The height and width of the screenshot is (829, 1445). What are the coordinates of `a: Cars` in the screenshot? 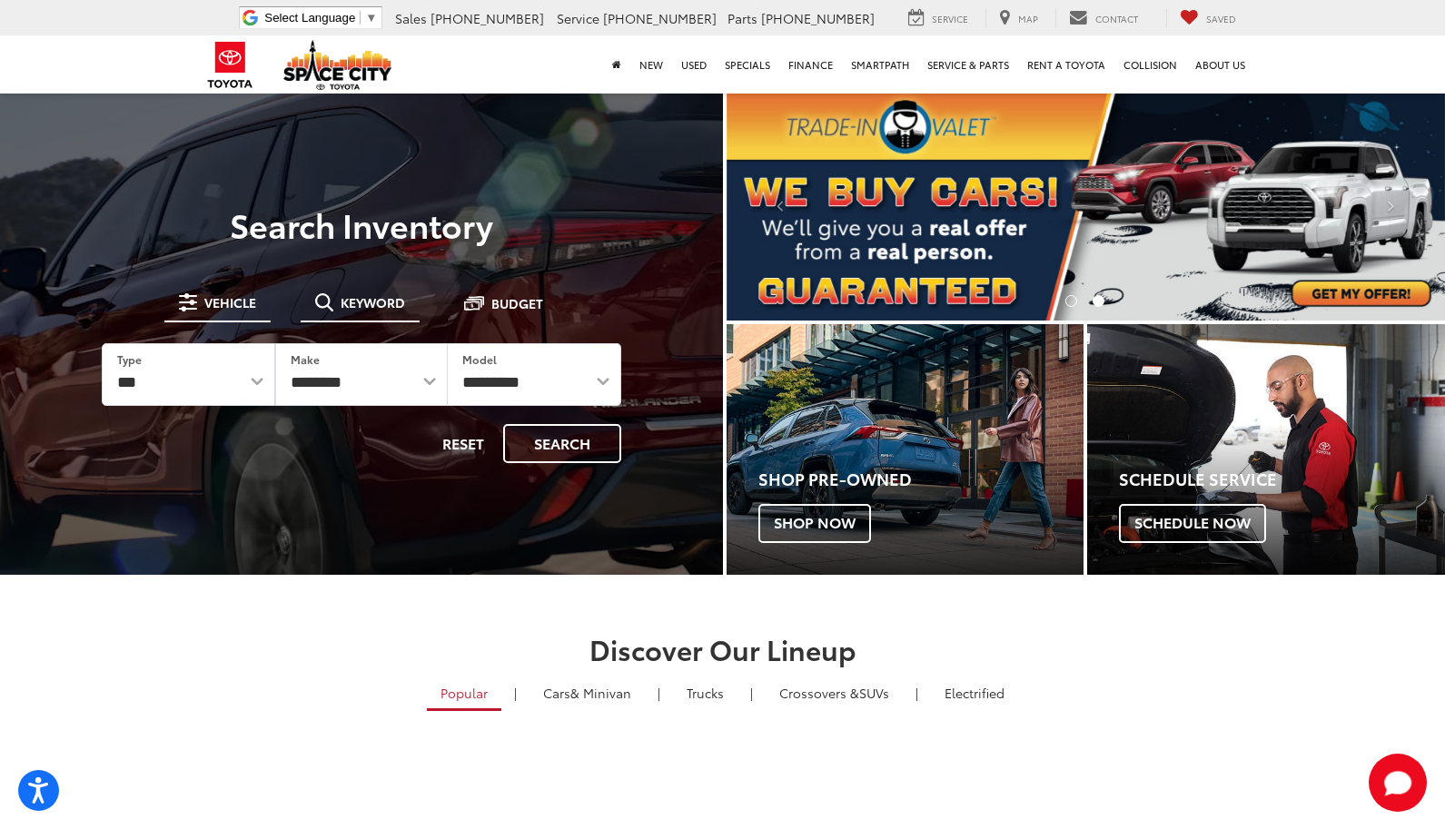 It's located at (587, 693).